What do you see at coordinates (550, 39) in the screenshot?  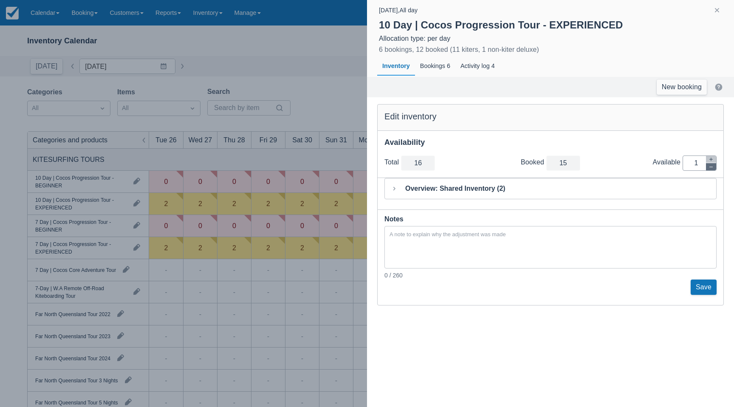 I see `div: Allocation type: per day` at bounding box center [550, 39].